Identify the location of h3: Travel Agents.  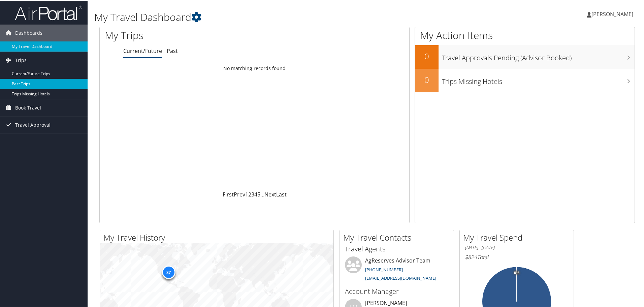
(397, 248).